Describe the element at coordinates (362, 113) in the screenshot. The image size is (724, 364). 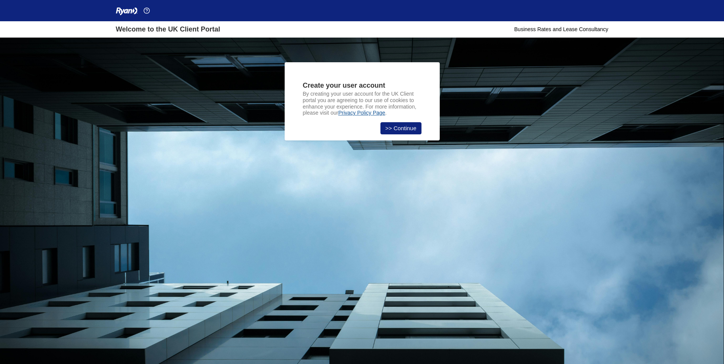
I see `a: Privacy Policy Page` at that location.